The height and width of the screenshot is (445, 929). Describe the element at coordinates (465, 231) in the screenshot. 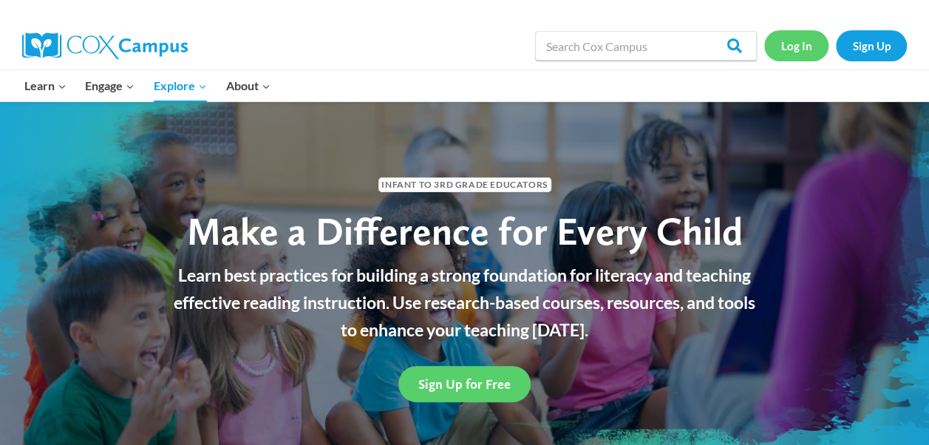

I see `span: Make a Difference for Every Child` at that location.